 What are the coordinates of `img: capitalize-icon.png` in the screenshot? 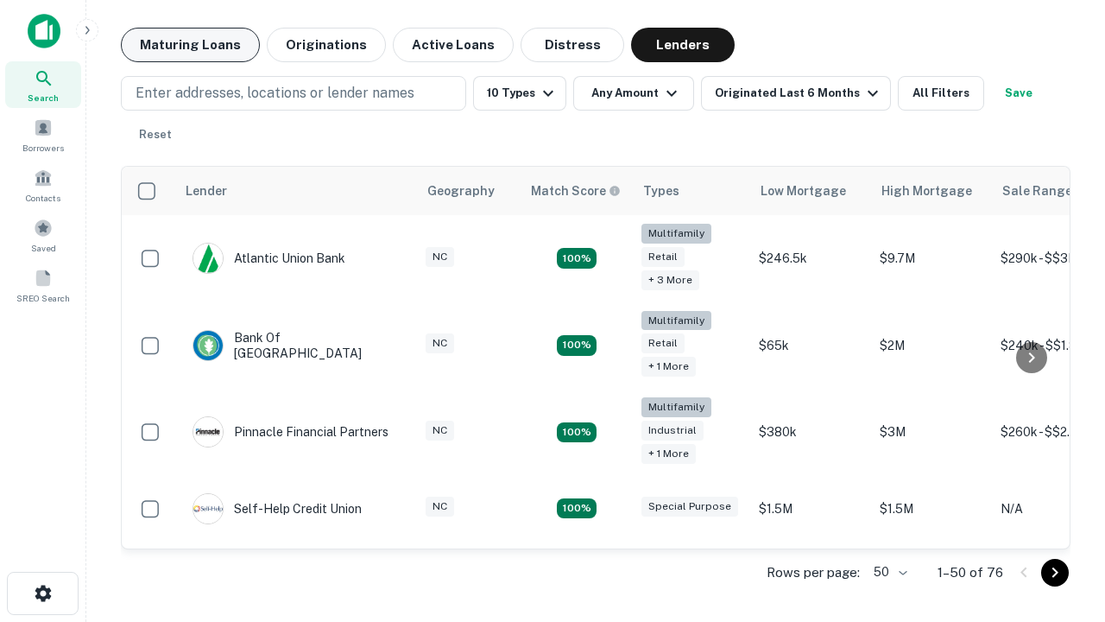 It's located at (44, 31).